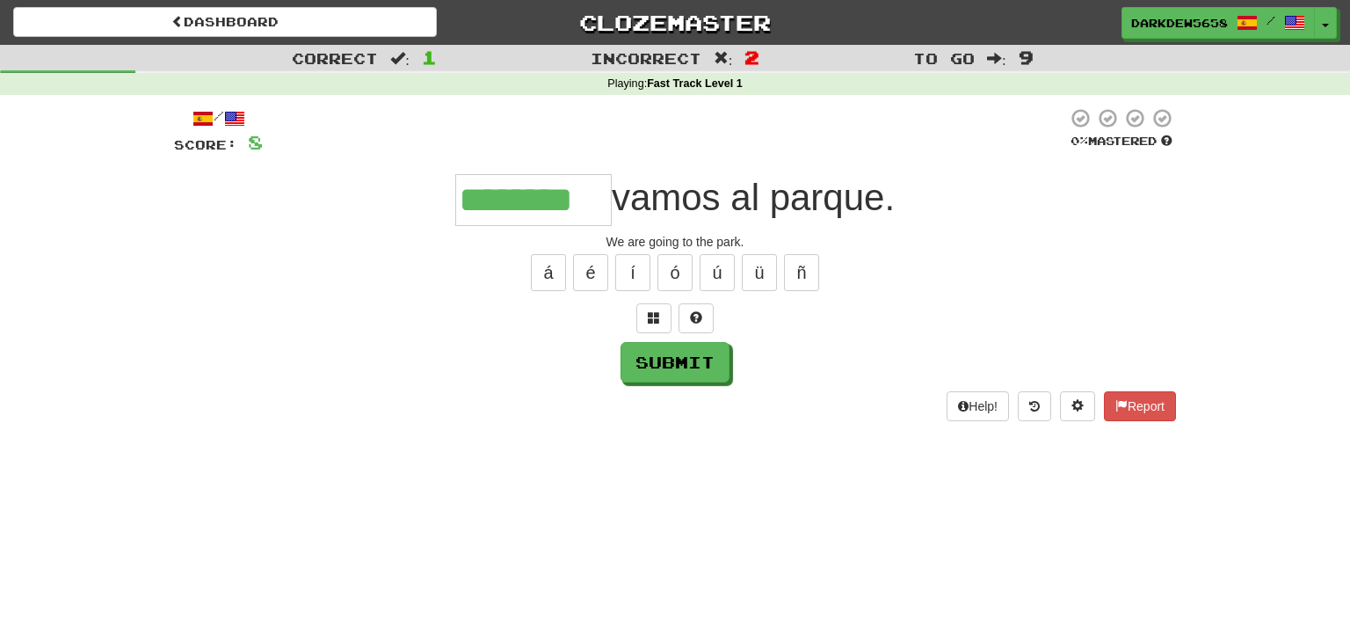  Describe the element at coordinates (675, 273) in the screenshot. I see `button: ó` at that location.